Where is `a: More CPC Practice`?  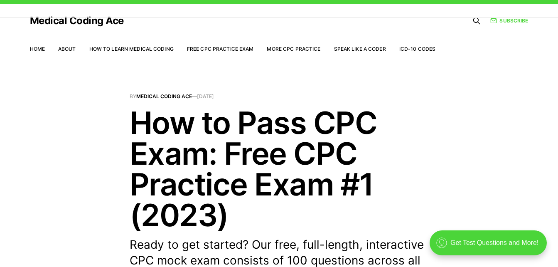
a: More CPC Practice is located at coordinates (293, 49).